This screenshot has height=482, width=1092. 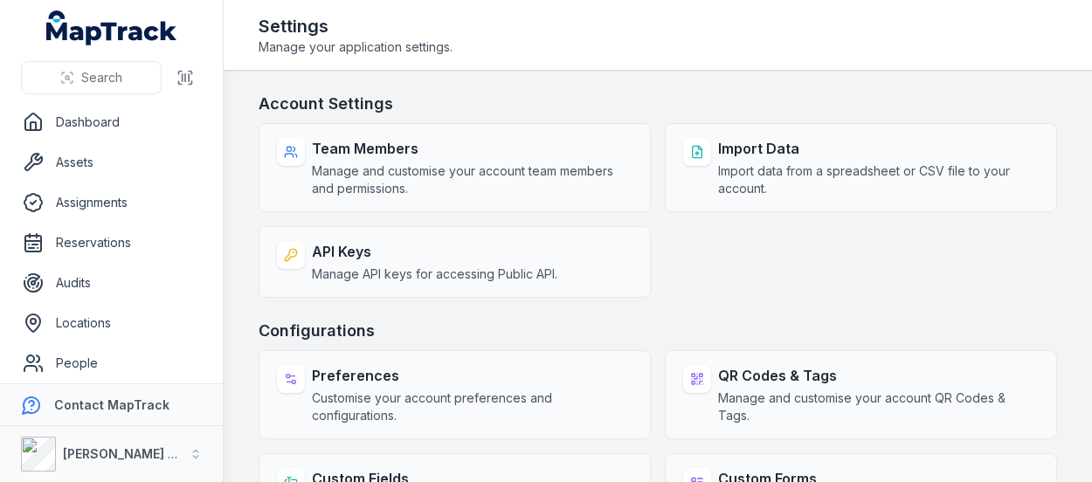 I want to click on h3: Configurations, so click(x=658, y=331).